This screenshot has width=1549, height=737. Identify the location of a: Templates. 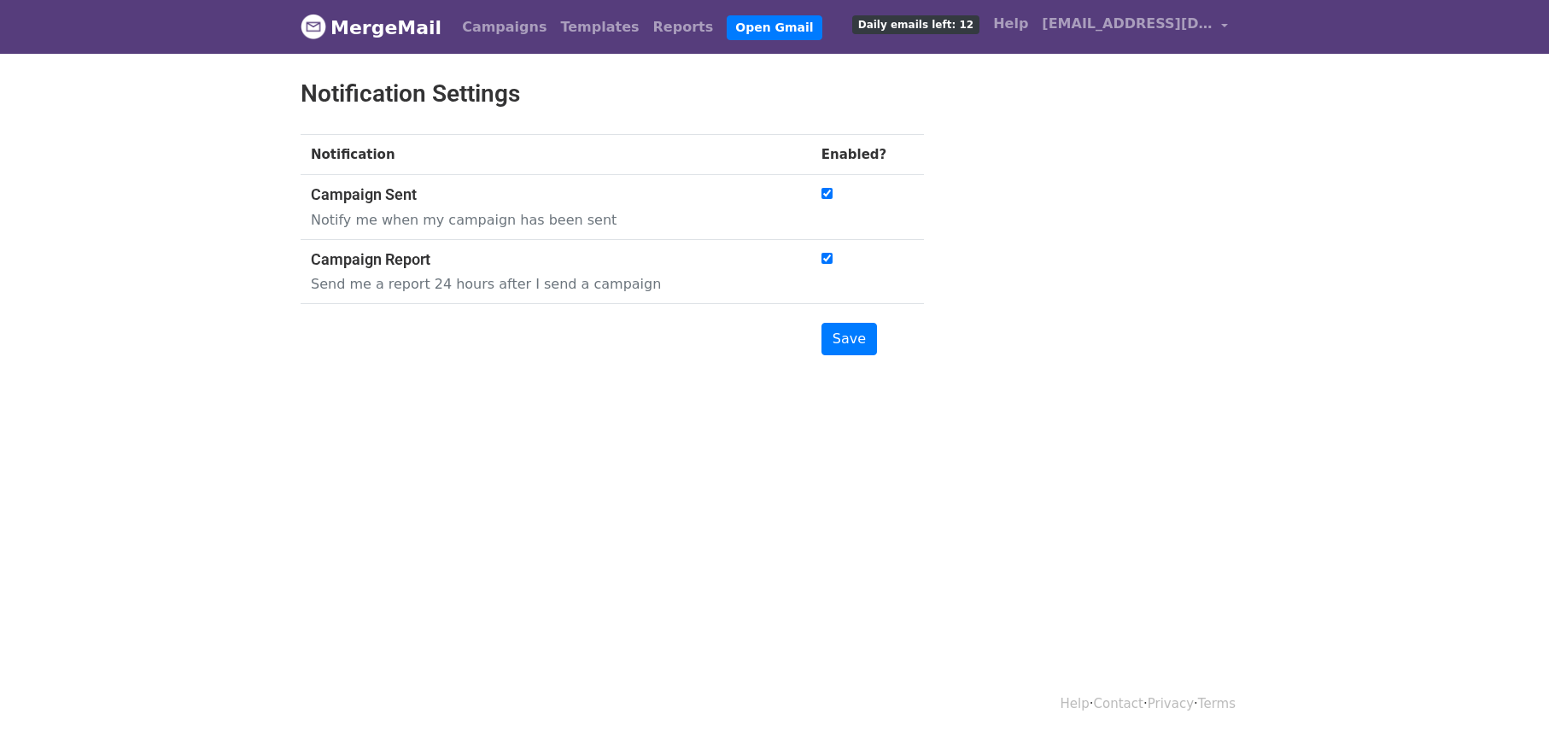
(600, 27).